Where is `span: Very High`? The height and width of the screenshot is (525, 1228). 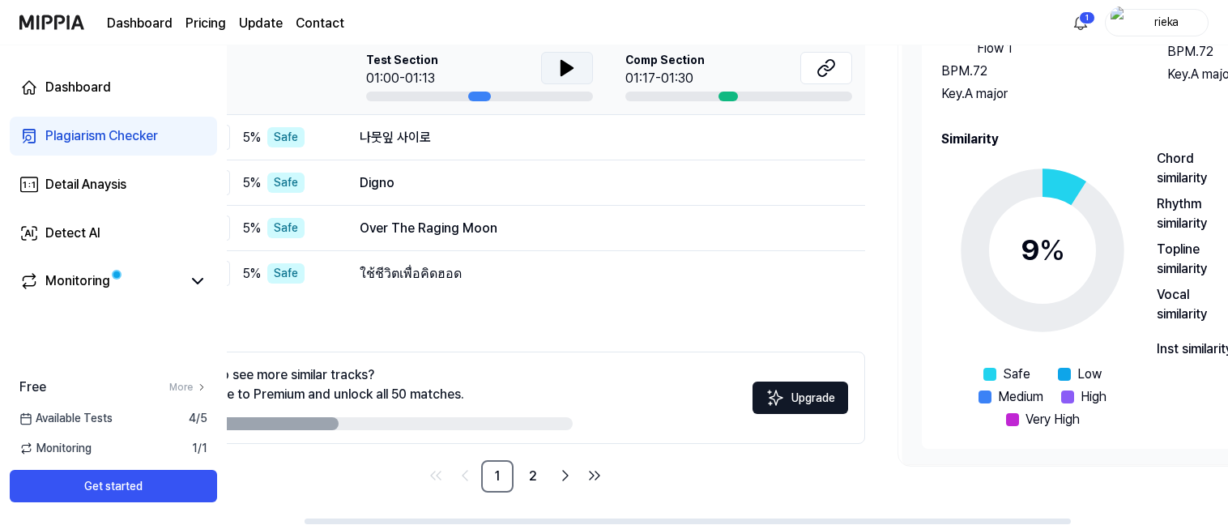 span: Very High is located at coordinates (1052, 420).